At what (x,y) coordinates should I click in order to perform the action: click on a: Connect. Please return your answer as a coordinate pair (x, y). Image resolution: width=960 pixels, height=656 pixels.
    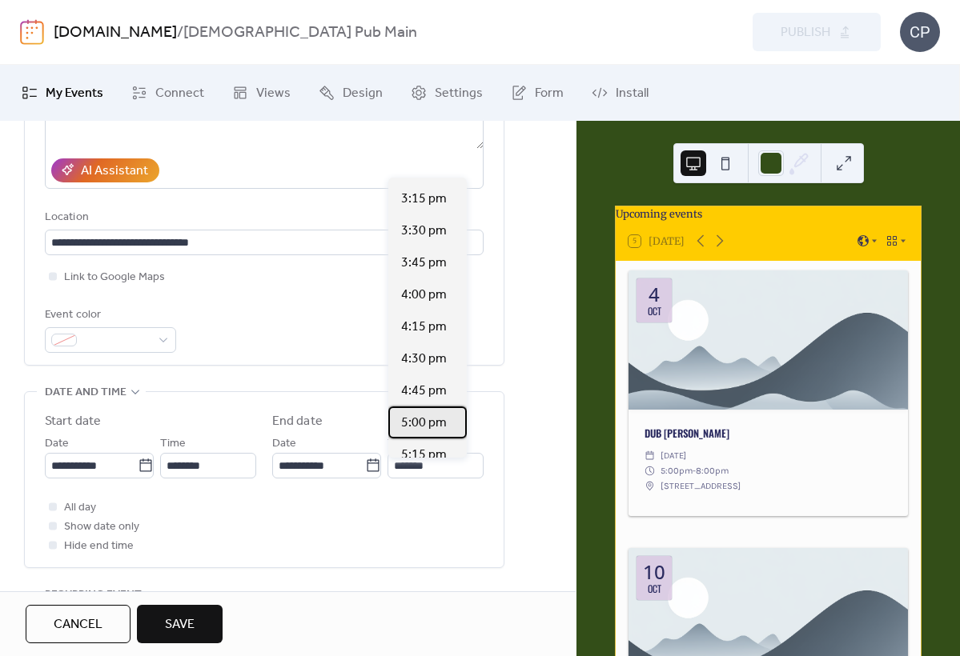
    Looking at the image, I should click on (167, 93).